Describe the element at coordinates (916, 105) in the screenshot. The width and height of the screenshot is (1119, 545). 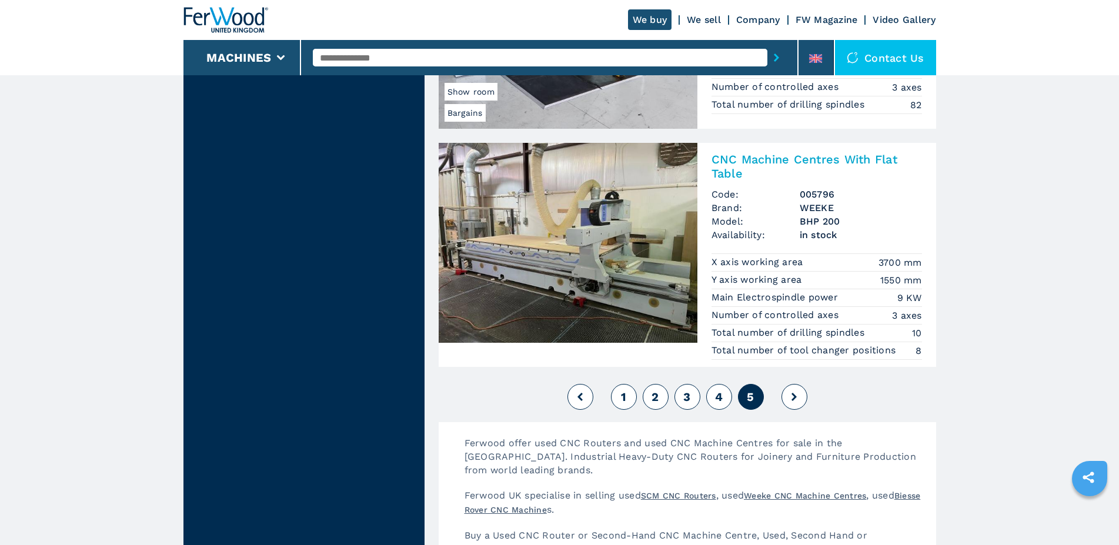
I see `em: 82` at that location.